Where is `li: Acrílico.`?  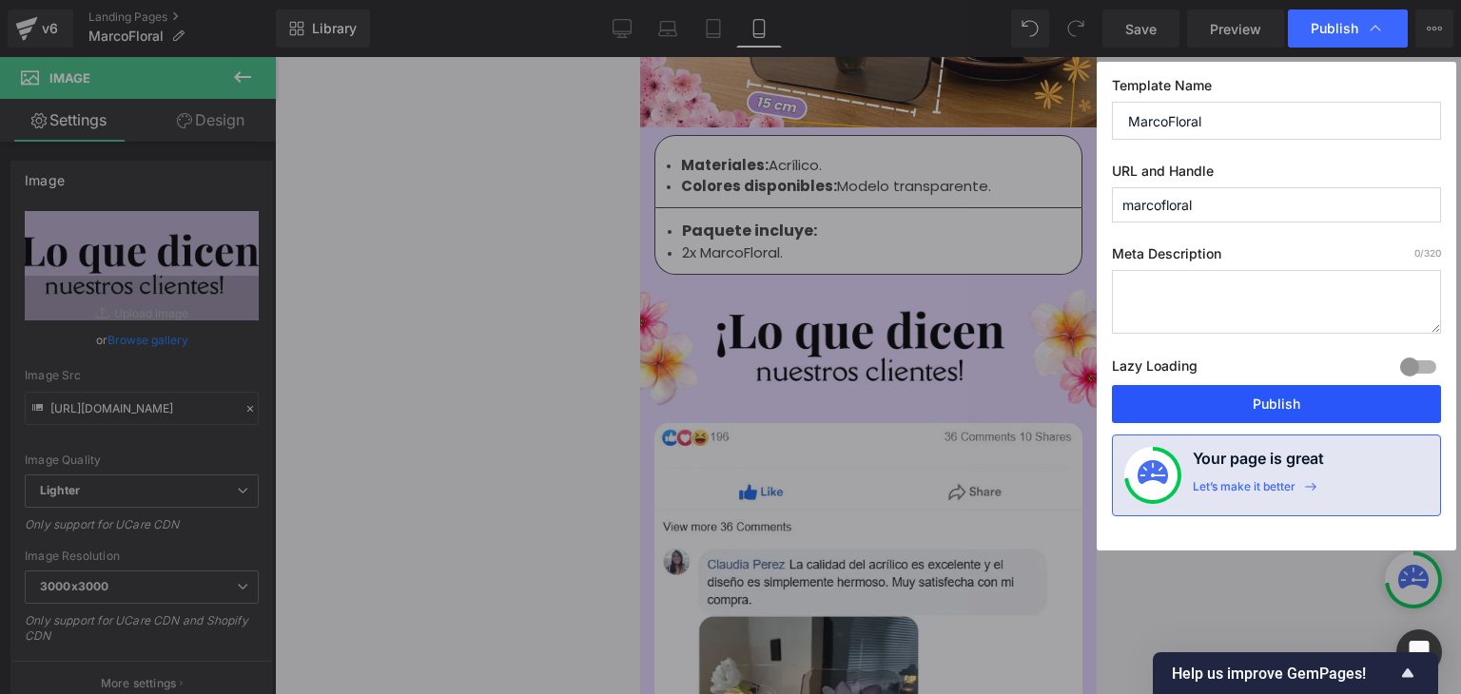
li: Acrílico. is located at coordinates (221, 108).